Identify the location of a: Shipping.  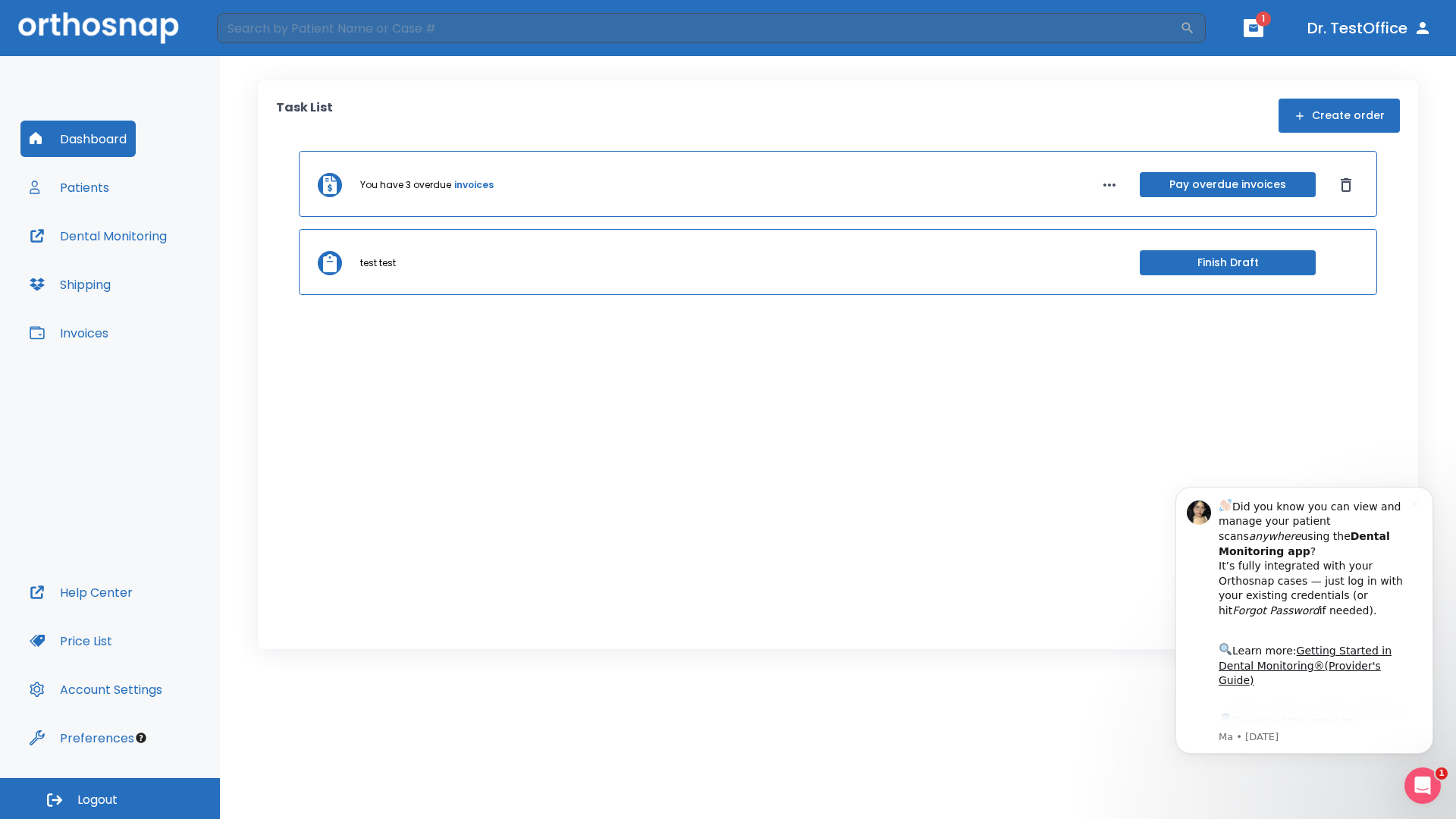
(70, 284).